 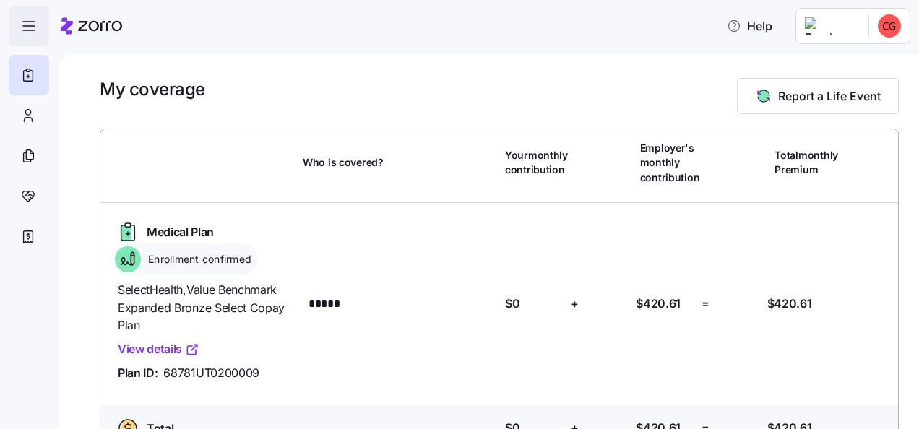 I want to click on button: Help, so click(x=749, y=26).